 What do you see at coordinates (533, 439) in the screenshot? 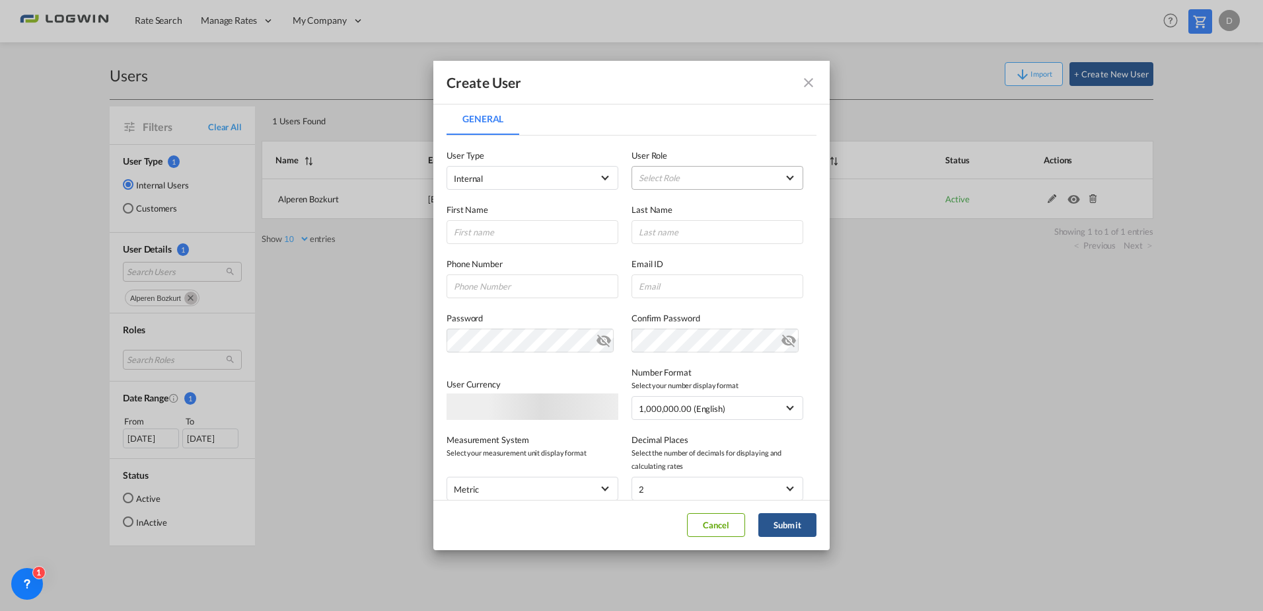
I see `label: Measurement System` at bounding box center [533, 439].